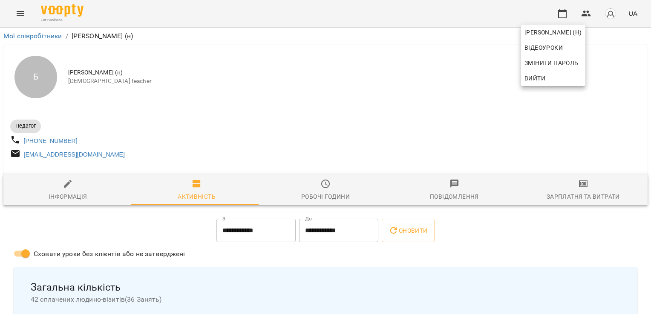 This screenshot has width=651, height=314. I want to click on a: Змінити пароль, so click(553, 63).